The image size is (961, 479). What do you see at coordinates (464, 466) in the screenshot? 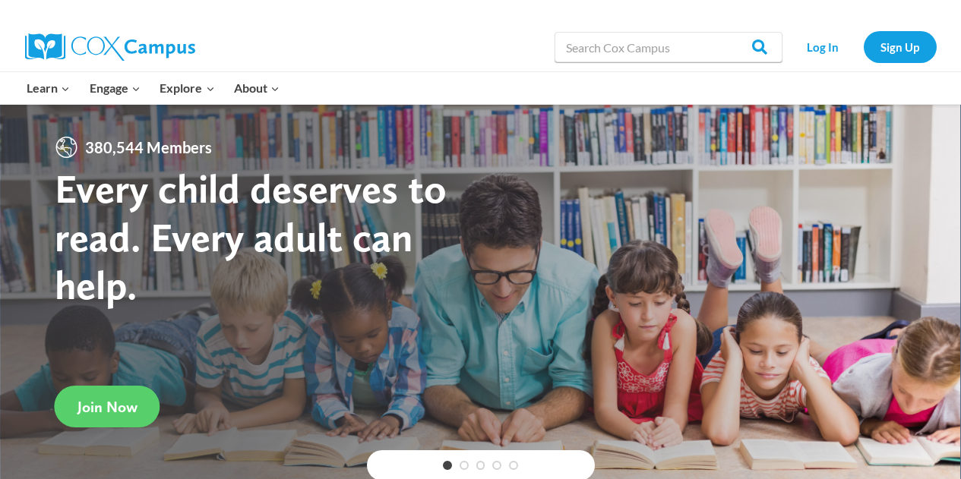
I see `a: 2` at bounding box center [464, 466].